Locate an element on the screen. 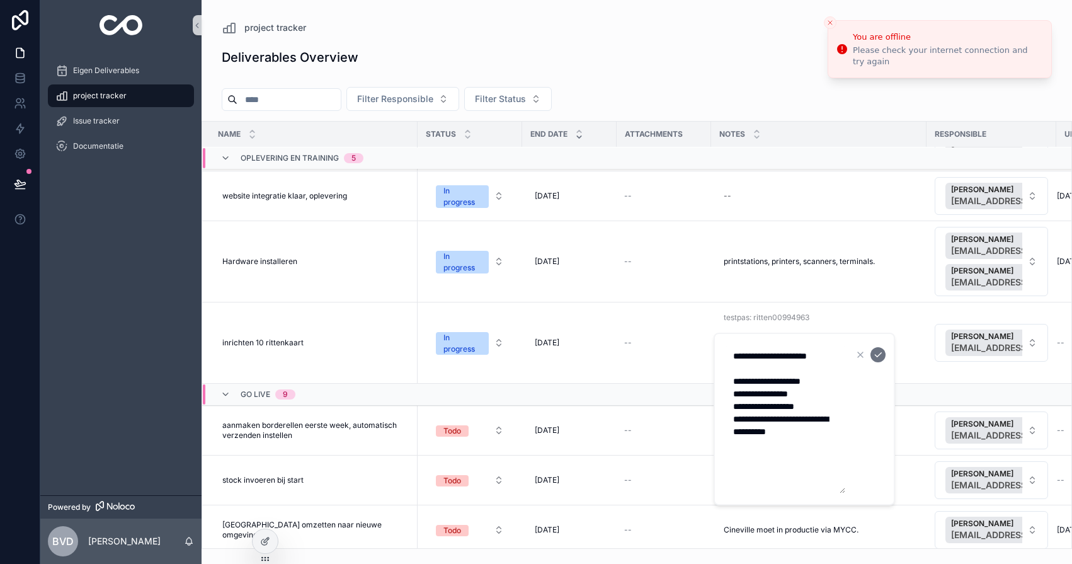  span: stock invoeren bij start is located at coordinates (263, 480).